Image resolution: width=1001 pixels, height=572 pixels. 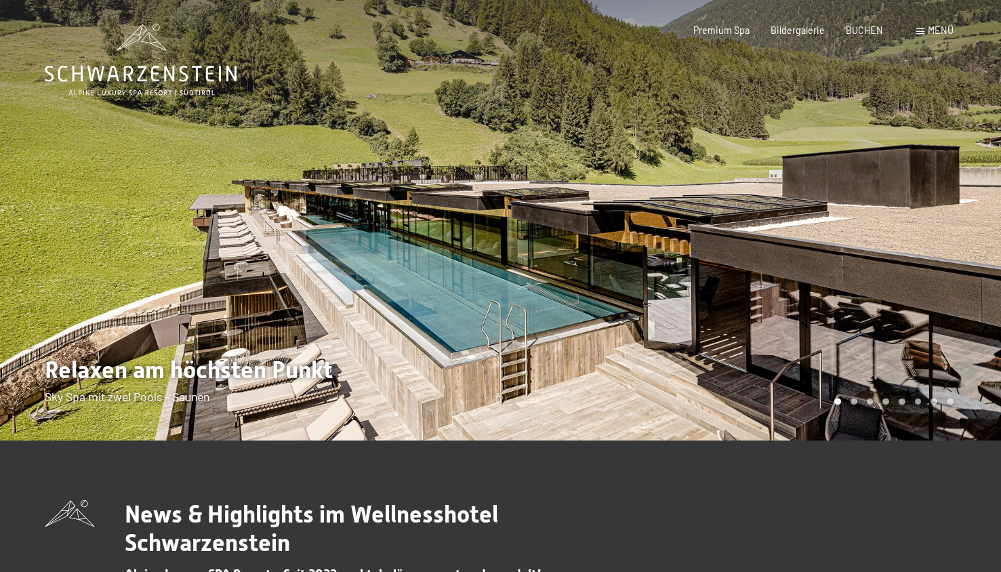 What do you see at coordinates (941, 30) in the screenshot?
I see `span: Menü` at bounding box center [941, 30].